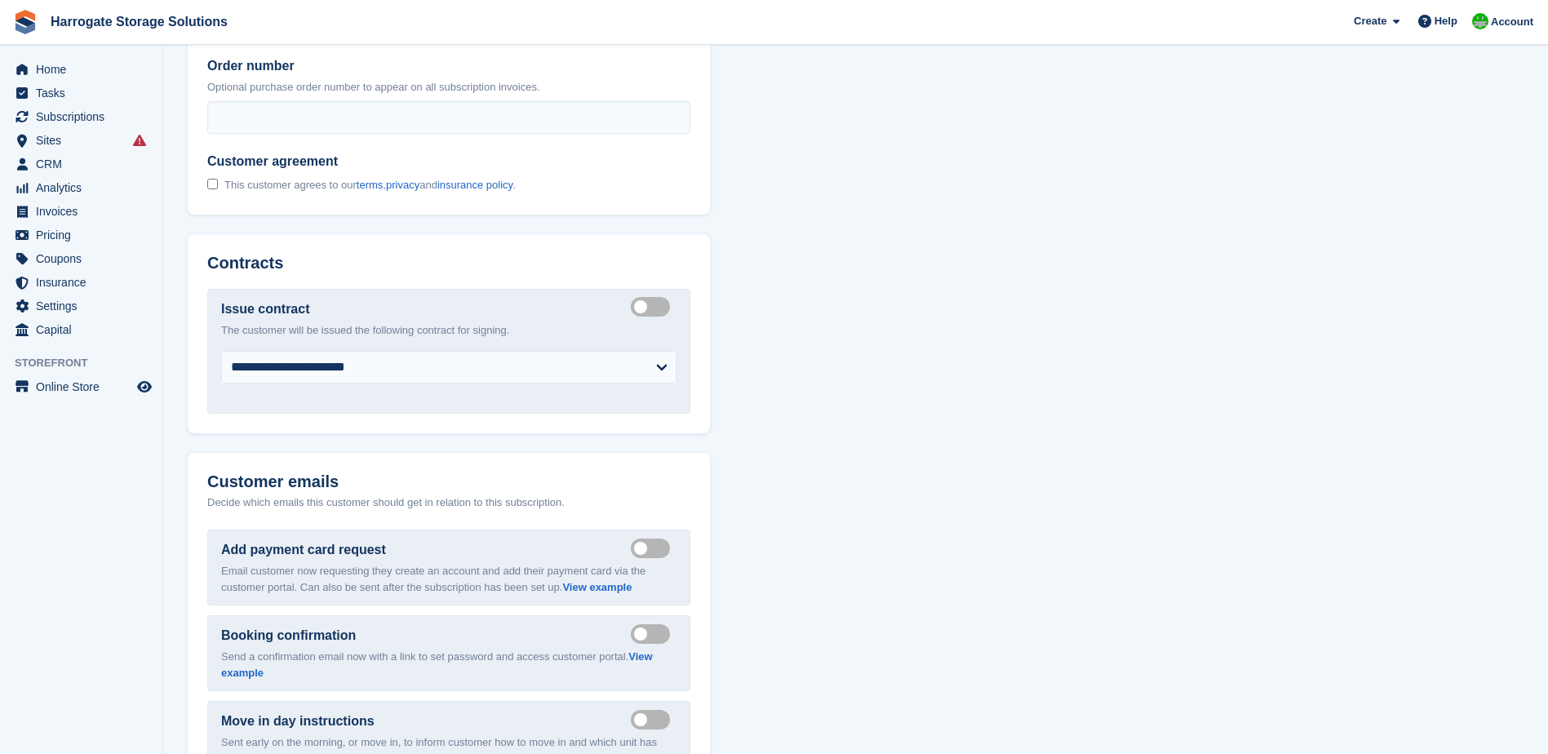  I want to click on a: Harrogate Storage Solutions, so click(139, 21).